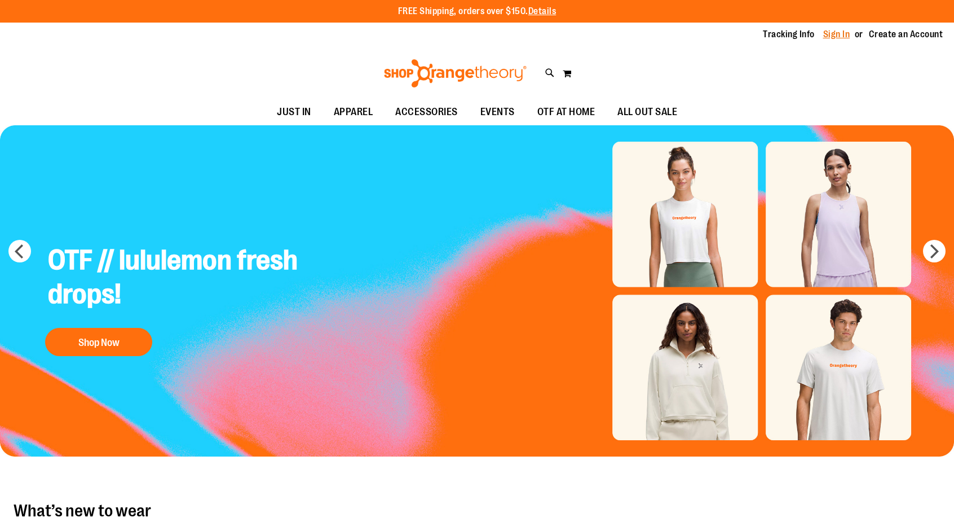 The height and width of the screenshot is (526, 954). I want to click on a: OTF AT HOME, so click(566, 112).